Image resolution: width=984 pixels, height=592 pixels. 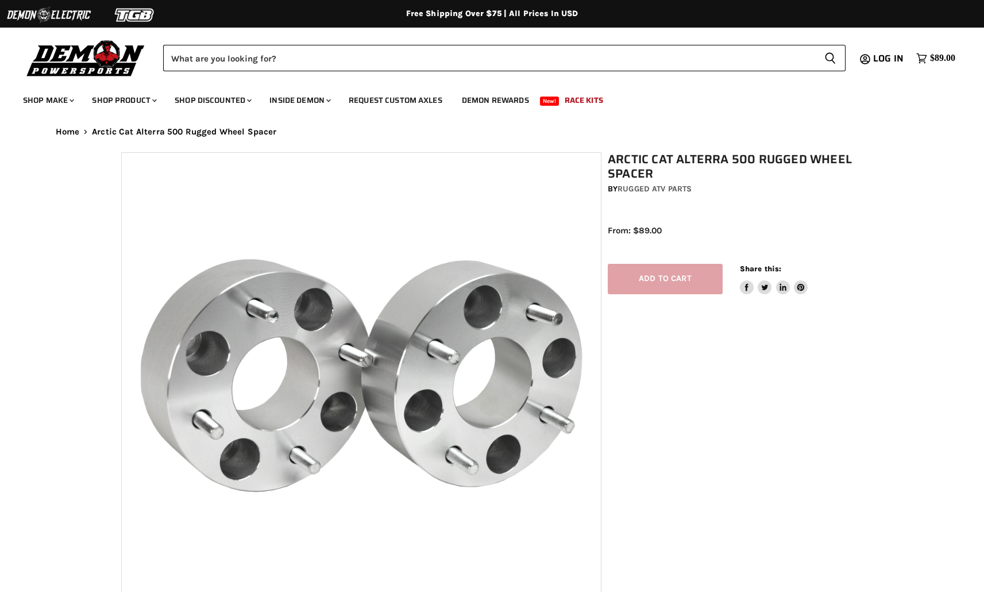 I want to click on img: Demon Powersports, so click(x=86, y=57).